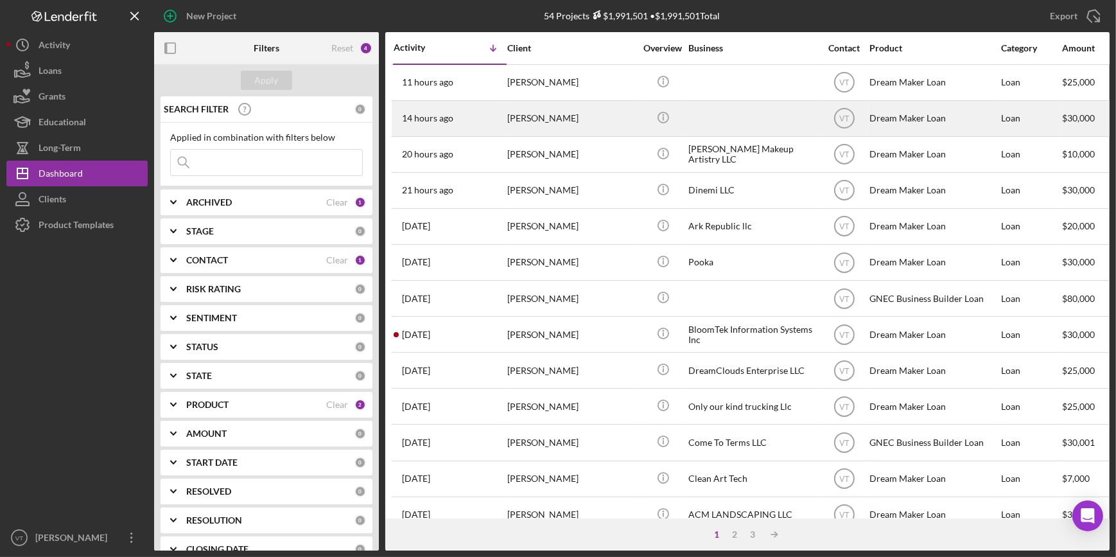 Image resolution: width=1116 pixels, height=557 pixels. What do you see at coordinates (753, 406) in the screenshot?
I see `div: Only our kind trucking Llc` at bounding box center [753, 406].